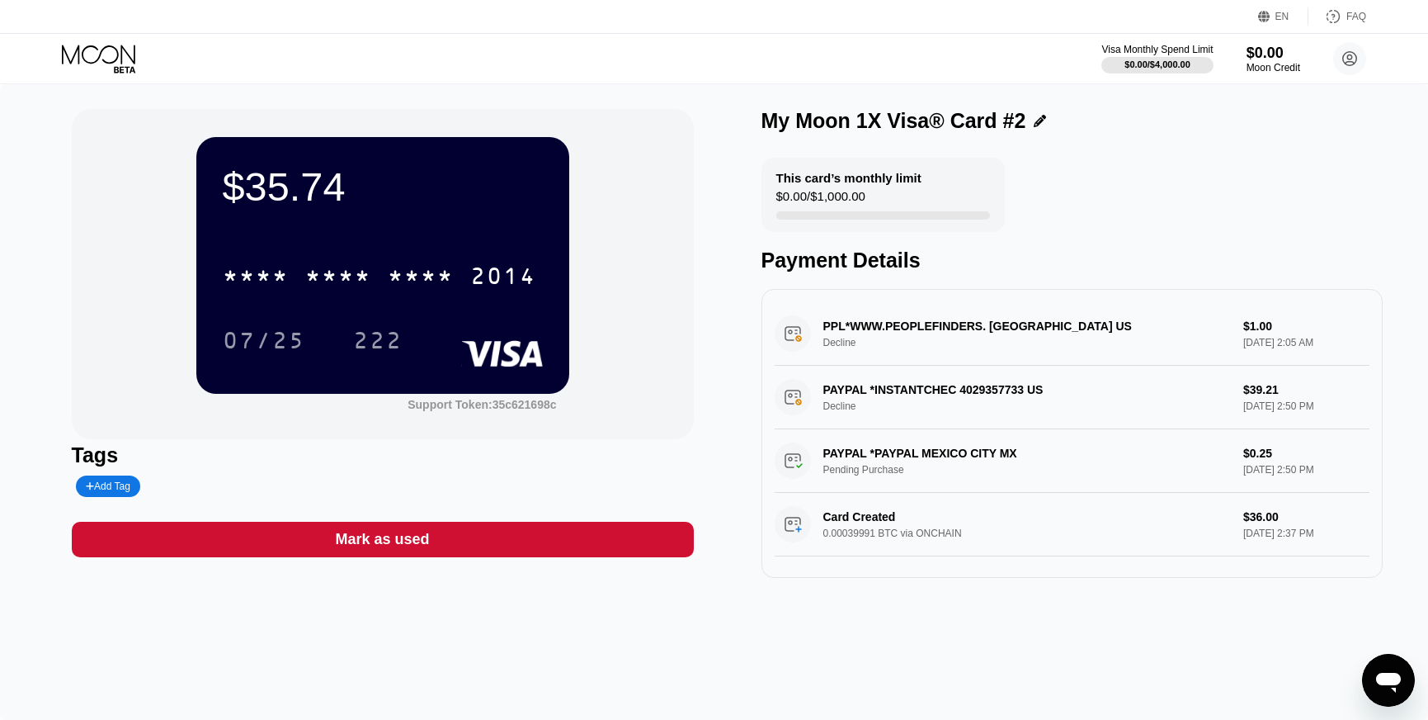 The width and height of the screenshot is (1428, 720). Describe the element at coordinates (1073, 260) in the screenshot. I see `div: Payment Details` at that location.